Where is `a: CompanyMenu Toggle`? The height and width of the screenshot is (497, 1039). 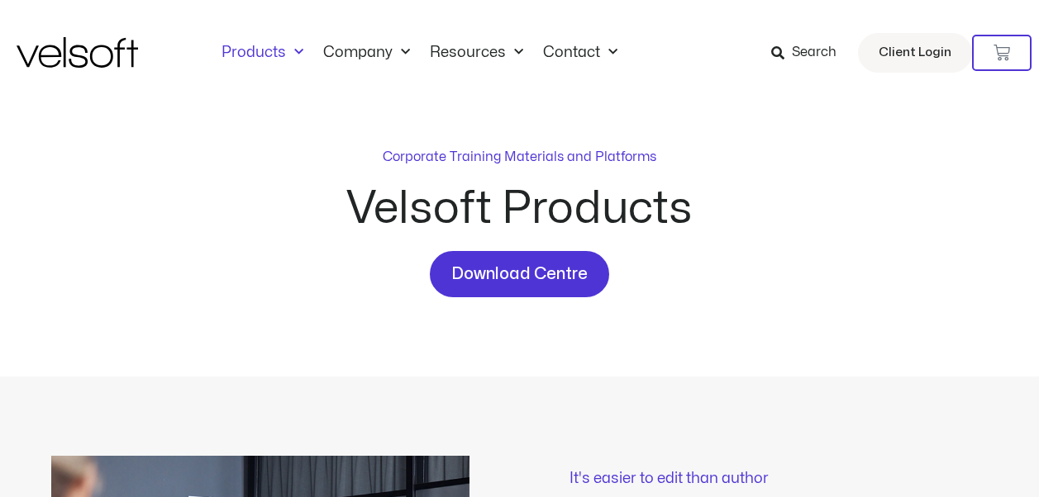 a: CompanyMenu Toggle is located at coordinates (366, 53).